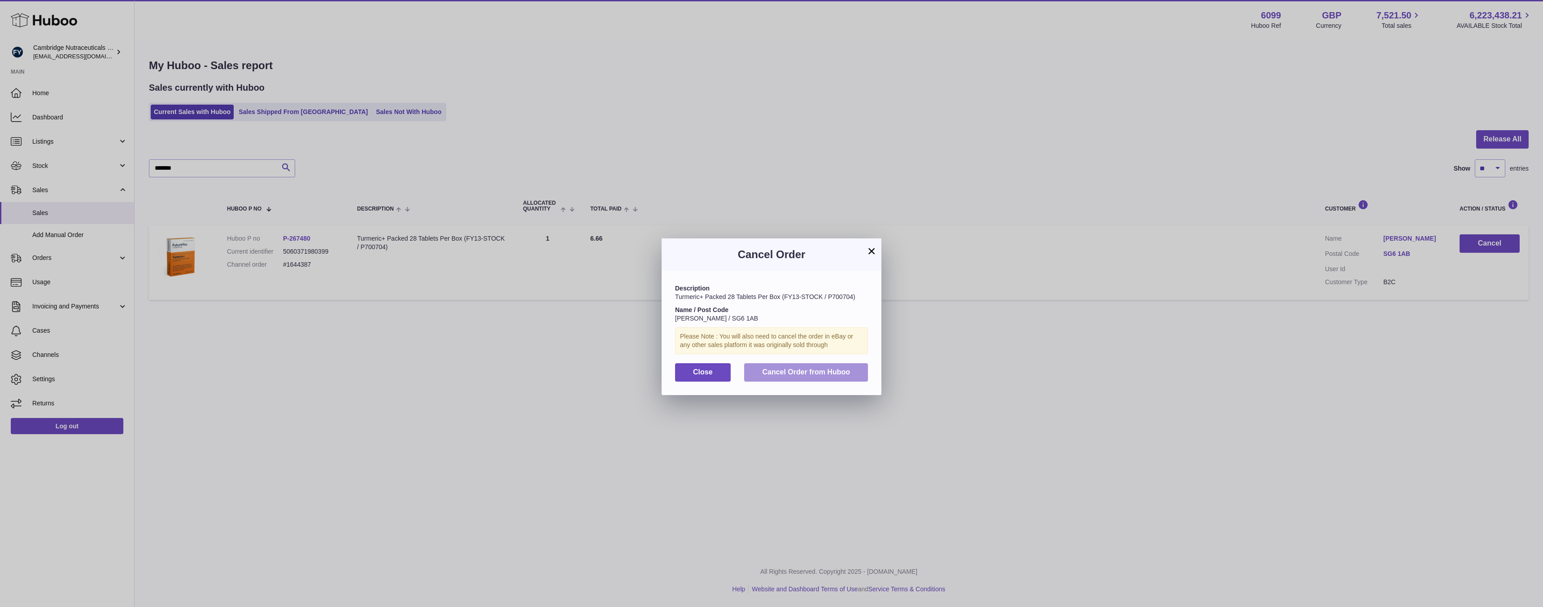 Image resolution: width=1543 pixels, height=607 pixels. Describe the element at coordinates (806, 371) in the screenshot. I see `span: Cancel Order from Huboo` at that location.